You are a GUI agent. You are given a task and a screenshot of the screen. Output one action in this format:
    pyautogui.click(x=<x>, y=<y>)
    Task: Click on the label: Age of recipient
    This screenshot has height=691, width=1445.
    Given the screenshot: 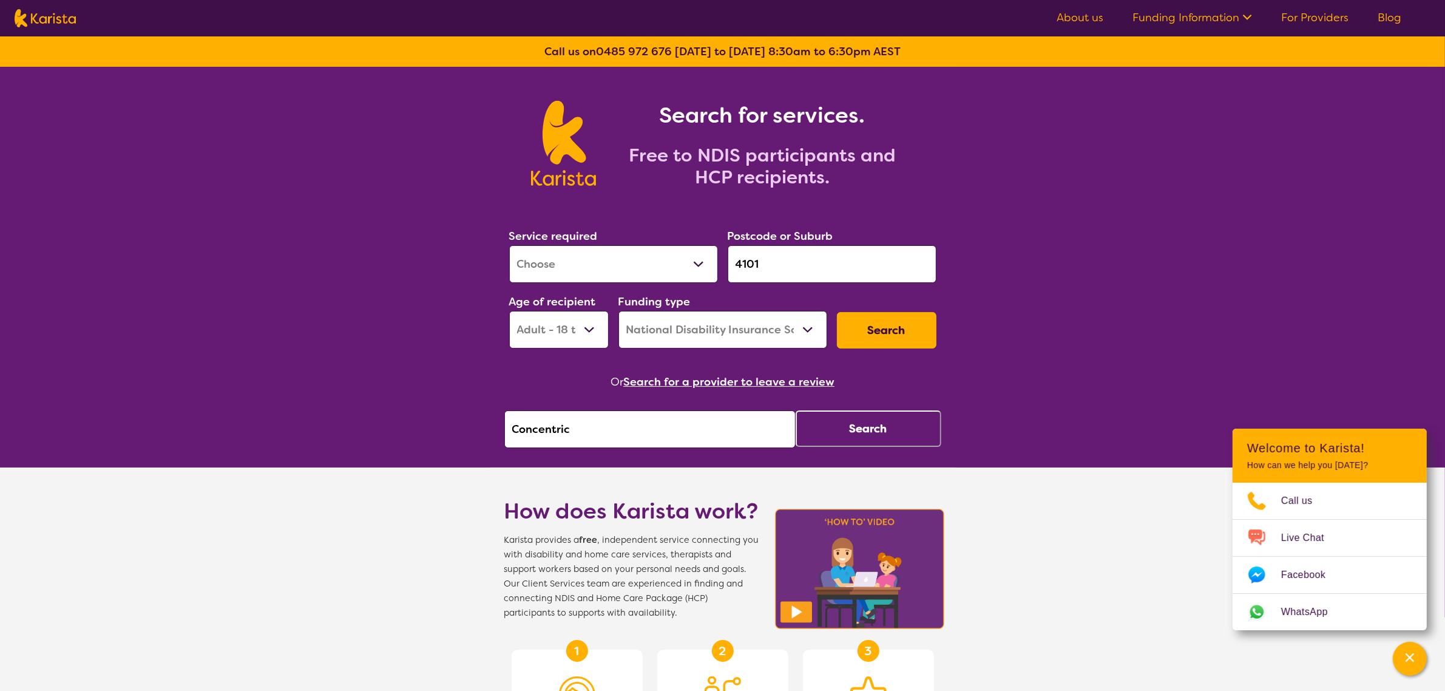 What is the action you would take?
    pyautogui.click(x=552, y=302)
    